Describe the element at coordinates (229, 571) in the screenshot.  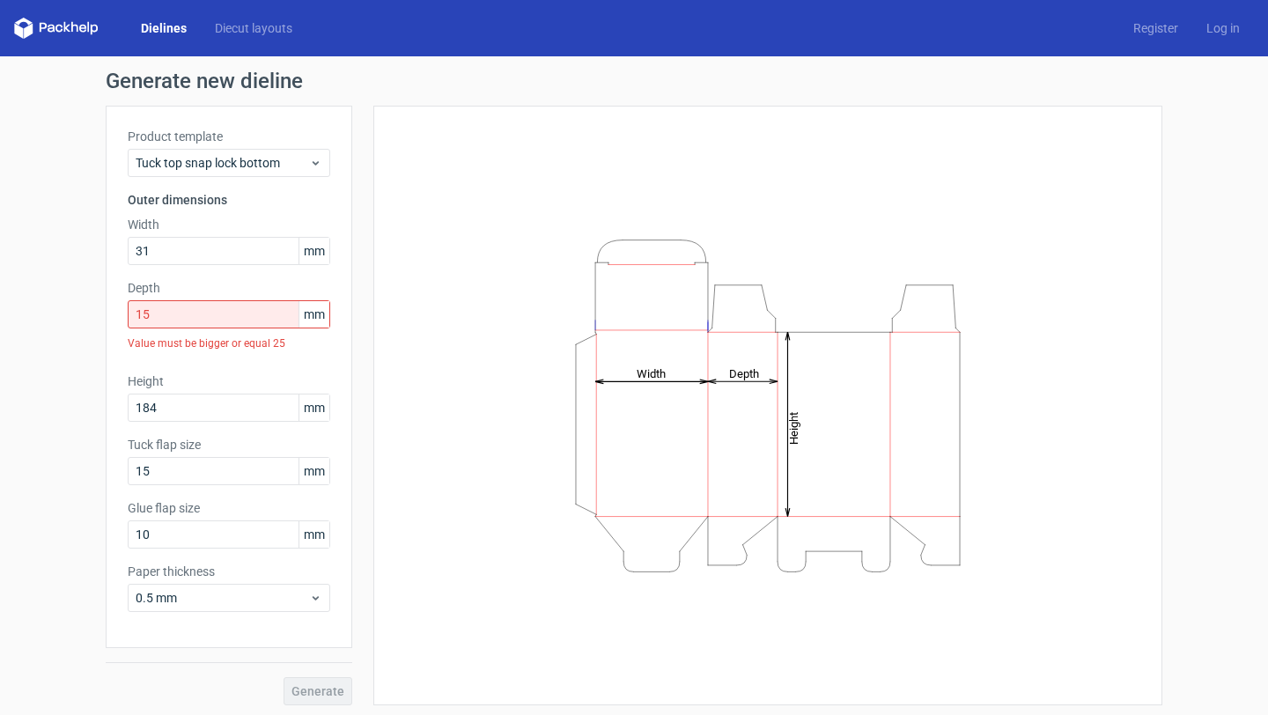
I see `label: Paper thickness` at that location.